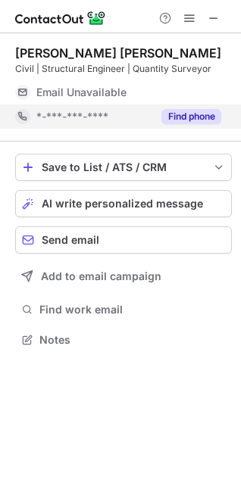 This screenshot has height=483, width=241. What do you see at coordinates (132, 310) in the screenshot?
I see `span: Find work email` at bounding box center [132, 310].